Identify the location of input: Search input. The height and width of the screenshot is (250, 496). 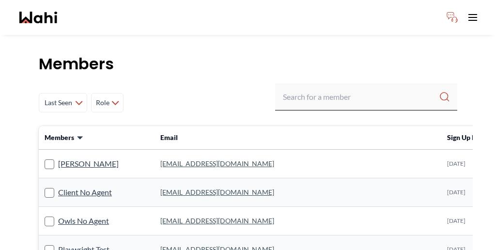
(361, 97).